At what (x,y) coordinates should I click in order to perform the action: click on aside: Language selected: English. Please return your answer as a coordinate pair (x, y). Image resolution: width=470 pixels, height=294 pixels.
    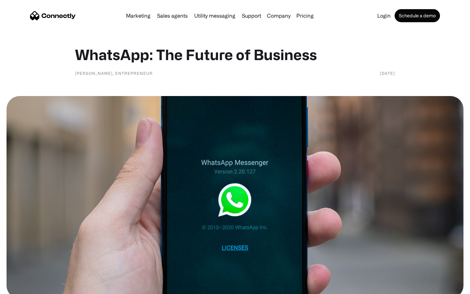
    Looking at the image, I should click on (23, 287).